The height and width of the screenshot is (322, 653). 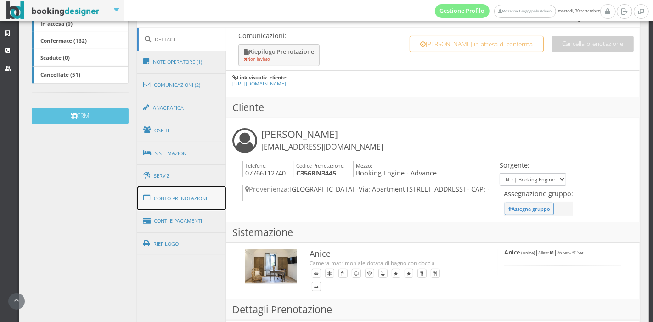 What do you see at coordinates (593, 44) in the screenshot?
I see `button: Cancella prenotazione` at bounding box center [593, 44].